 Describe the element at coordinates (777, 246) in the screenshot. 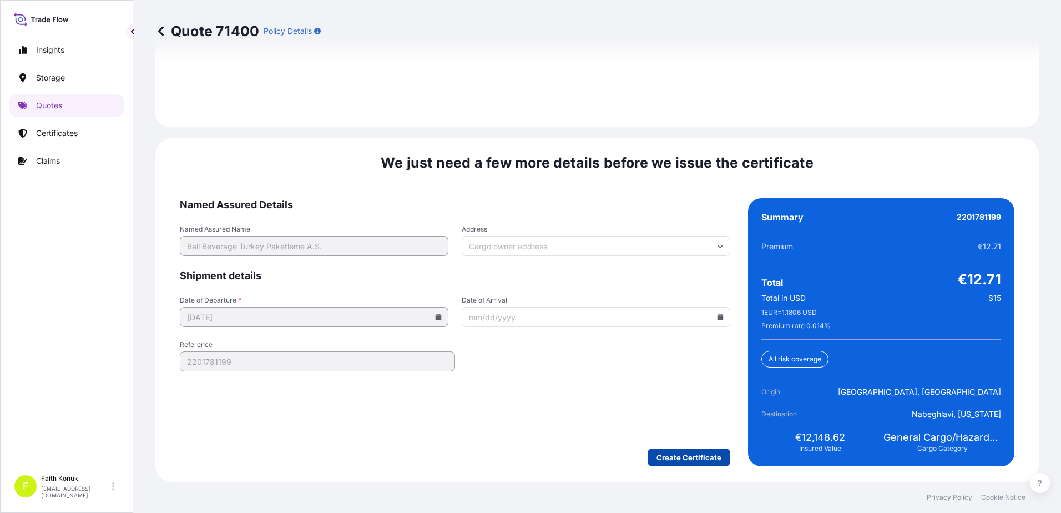

I see `span: Premium` at that location.